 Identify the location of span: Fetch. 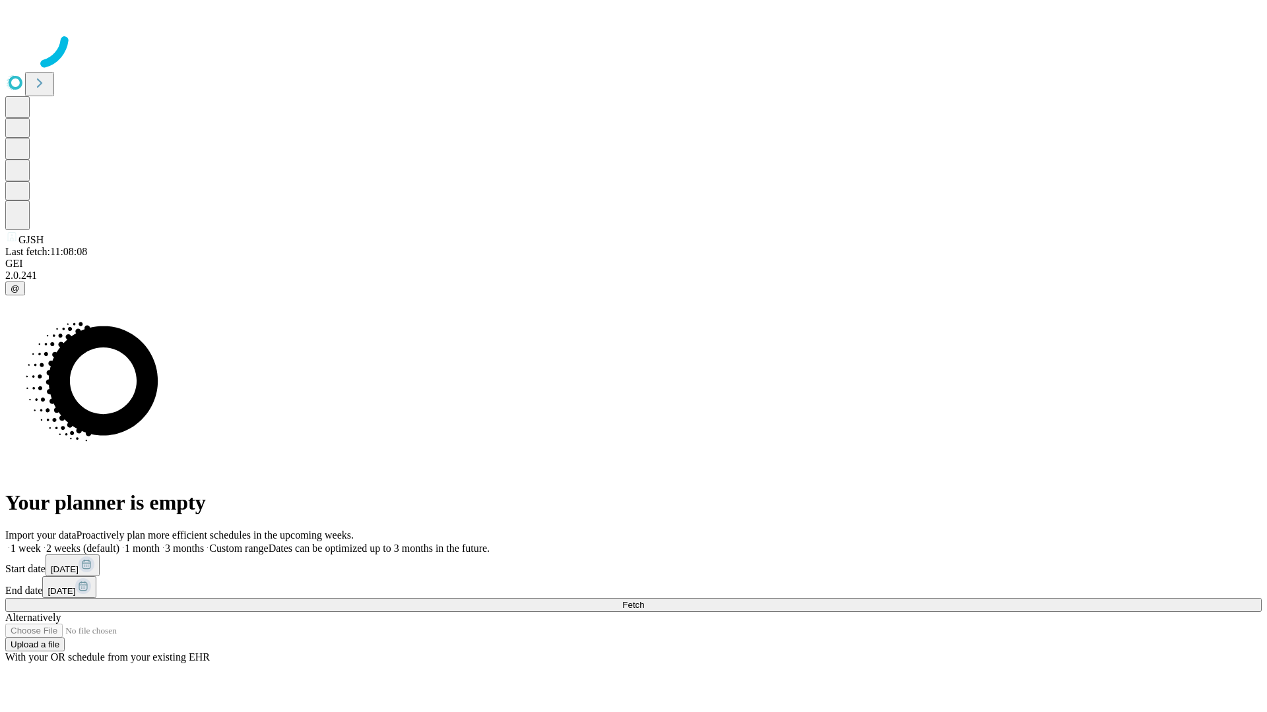
(633, 605).